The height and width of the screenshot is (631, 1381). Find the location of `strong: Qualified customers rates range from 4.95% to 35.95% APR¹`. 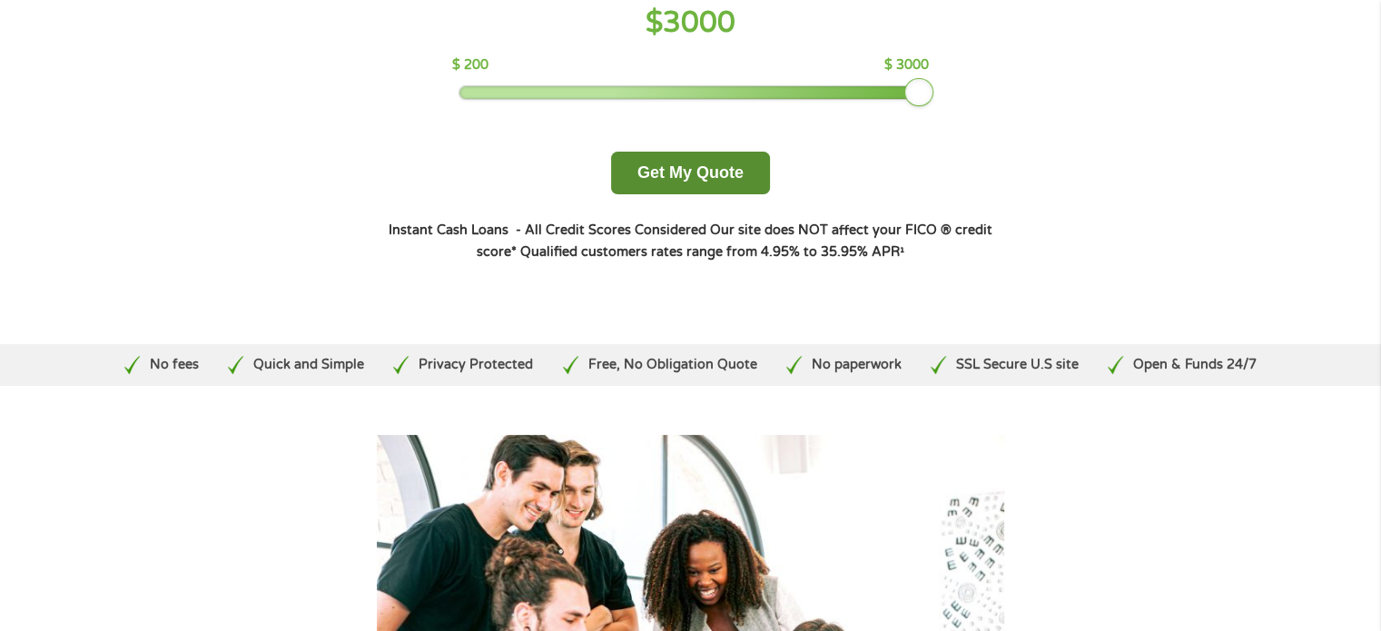

strong: Qualified customers rates range from 4.95% to 35.95% APR¹ is located at coordinates (712, 251).